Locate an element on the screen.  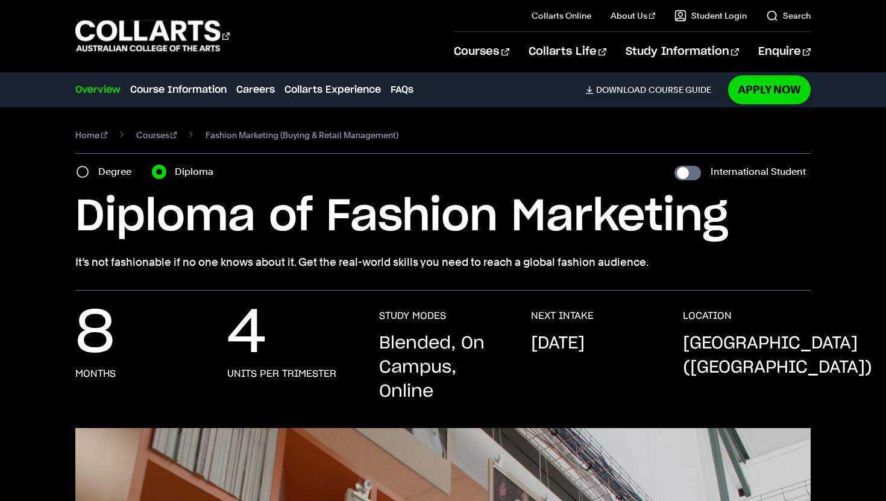
label: International Student is located at coordinates (759, 172).